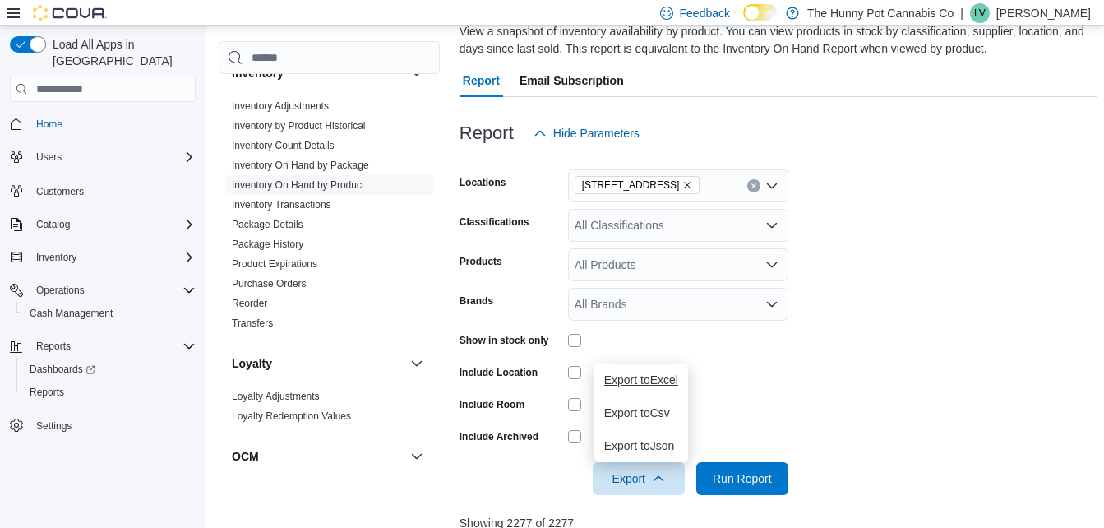 Image resolution: width=1104 pixels, height=528 pixels. Describe the element at coordinates (980, 13) in the screenshot. I see `span: LV` at that location.